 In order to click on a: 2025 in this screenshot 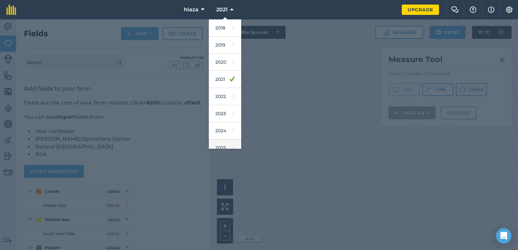, I will do `click(225, 148)`.